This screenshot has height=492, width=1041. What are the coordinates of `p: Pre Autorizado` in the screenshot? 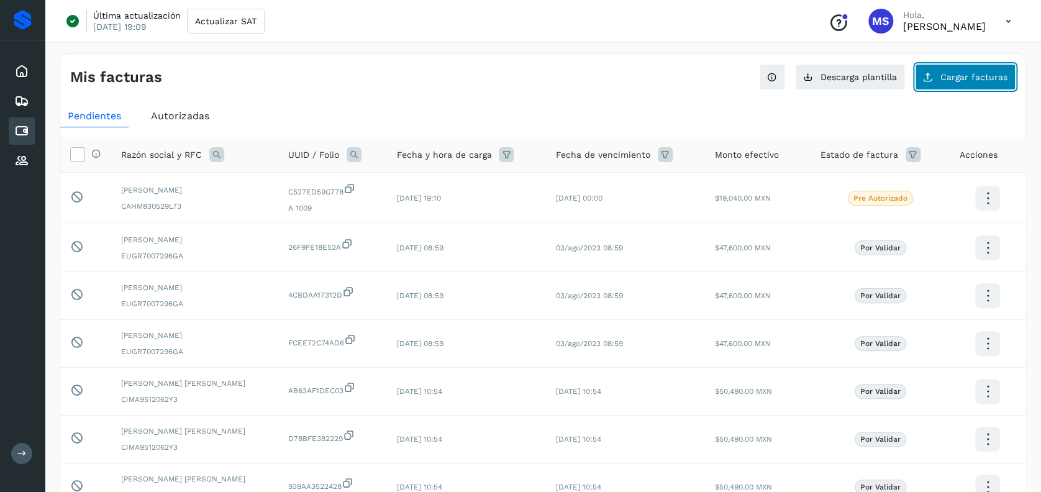 It's located at (881, 198).